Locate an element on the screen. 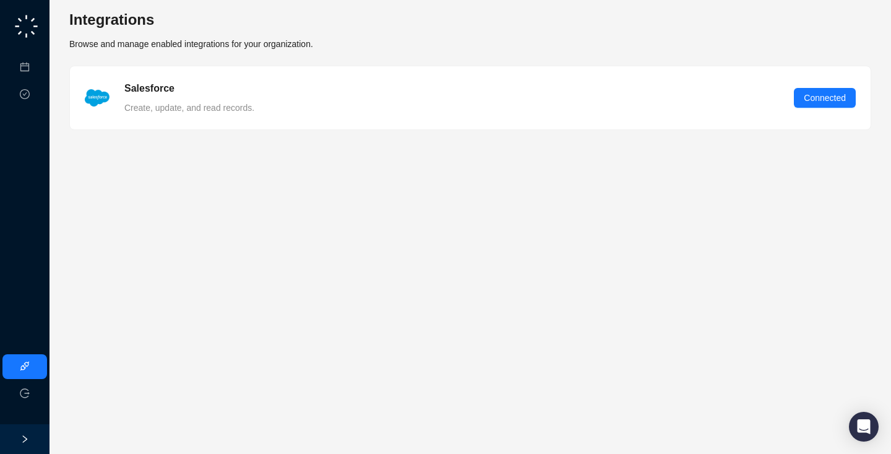 The image size is (891, 454). h3: Integrations is located at coordinates (191, 20).